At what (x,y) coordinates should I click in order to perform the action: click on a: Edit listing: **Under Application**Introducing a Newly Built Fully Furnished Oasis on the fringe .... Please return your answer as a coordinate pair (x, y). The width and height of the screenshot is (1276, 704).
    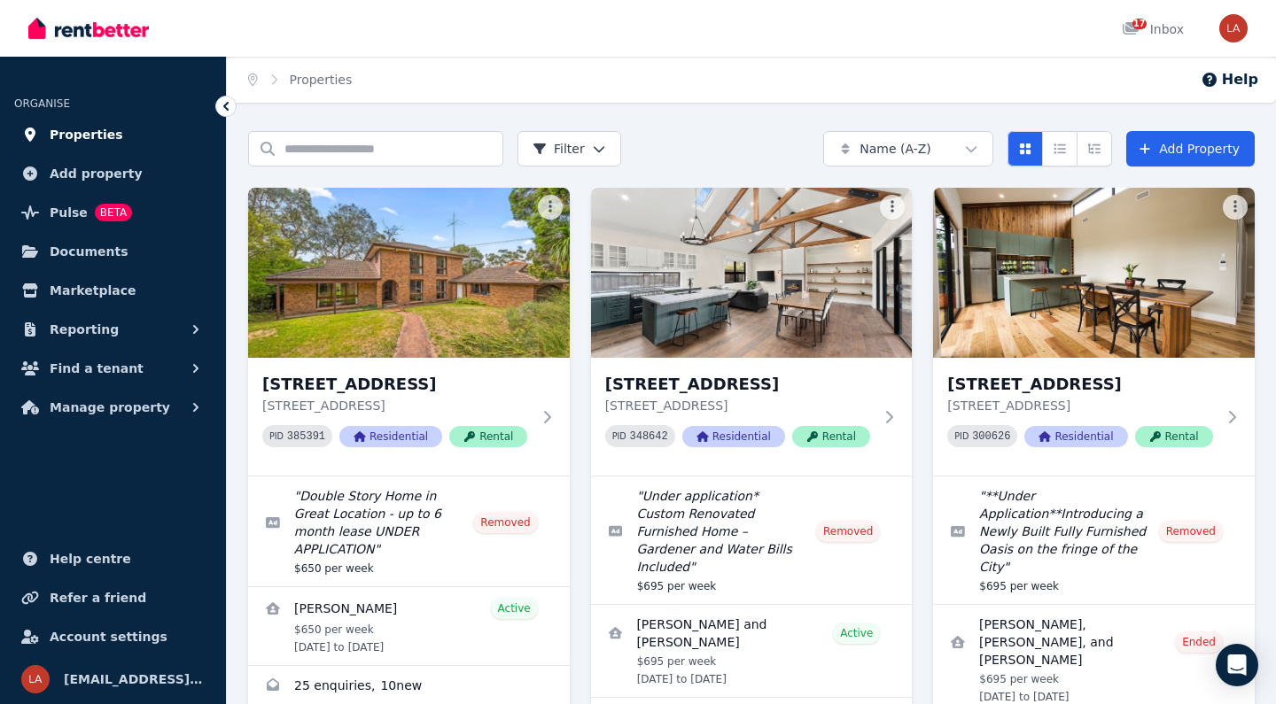
    Looking at the image, I should click on (1093, 540).